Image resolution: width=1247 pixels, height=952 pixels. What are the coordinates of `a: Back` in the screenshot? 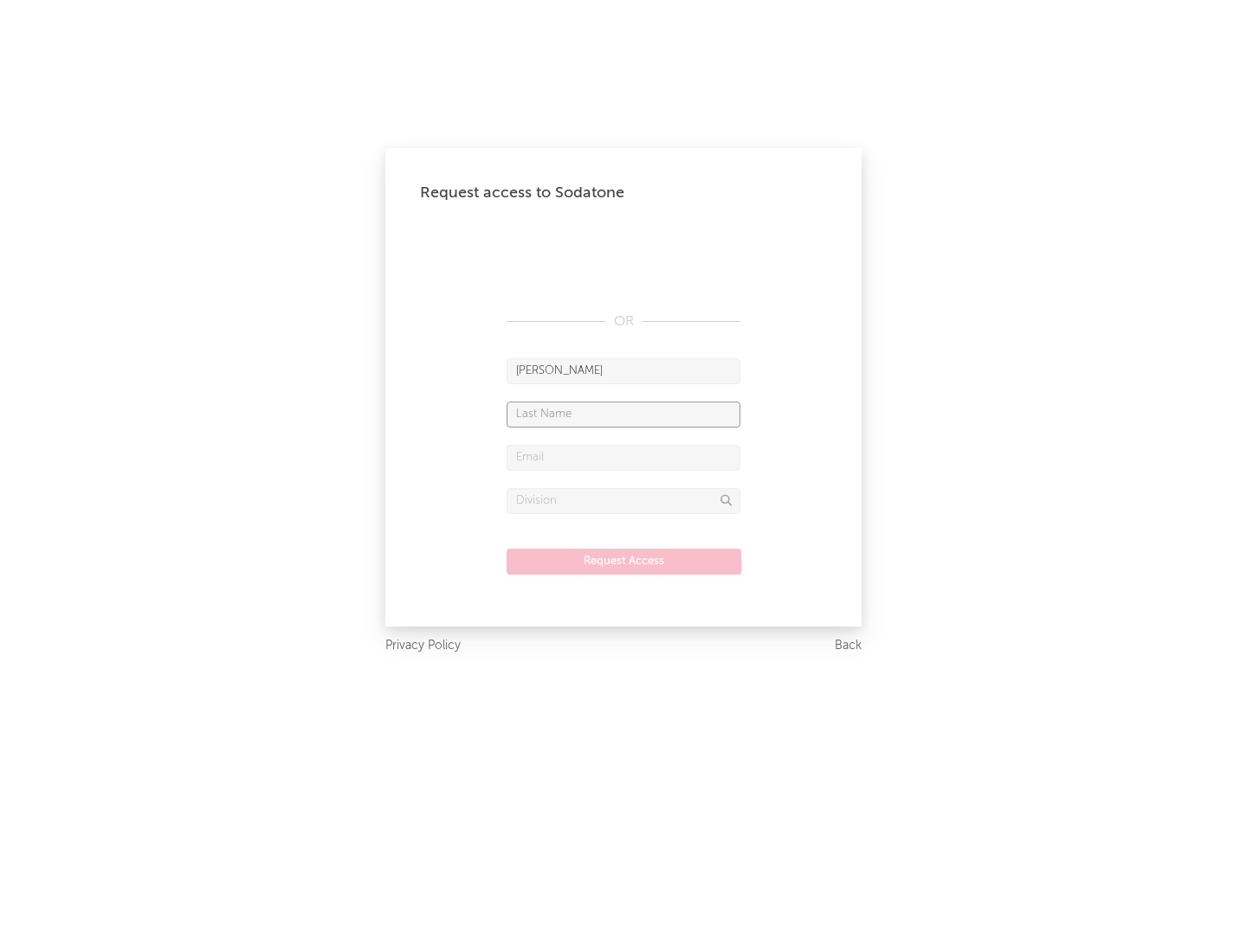 It's located at (848, 646).